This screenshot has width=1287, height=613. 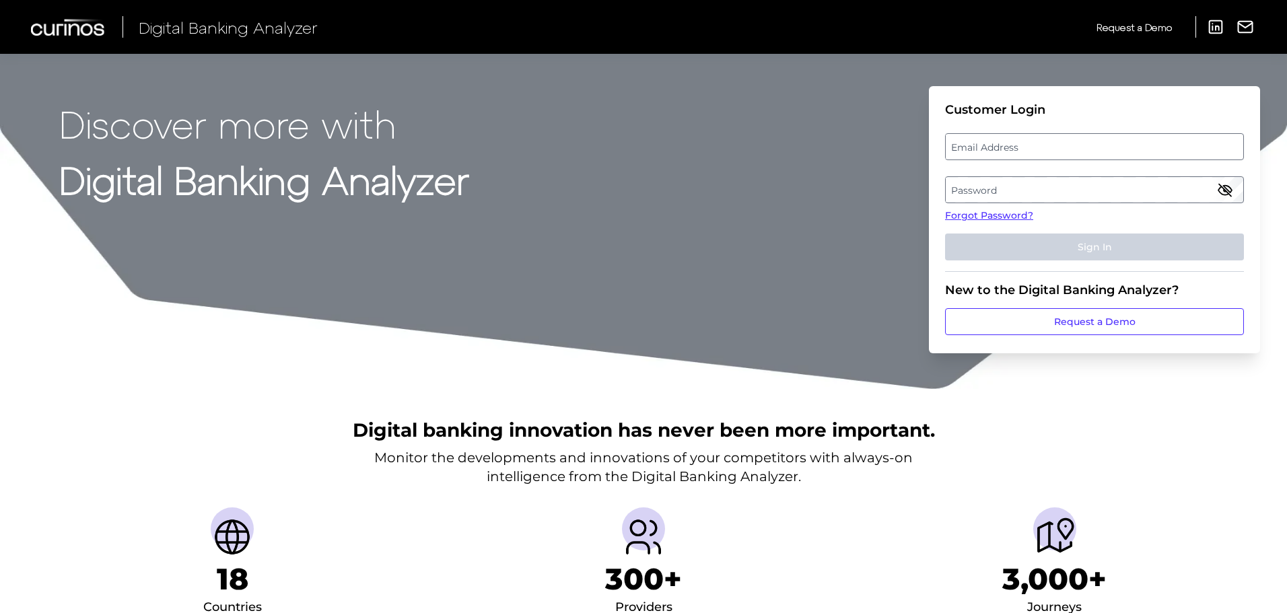 What do you see at coordinates (232, 579) in the screenshot?
I see `h1: 18` at bounding box center [232, 579].